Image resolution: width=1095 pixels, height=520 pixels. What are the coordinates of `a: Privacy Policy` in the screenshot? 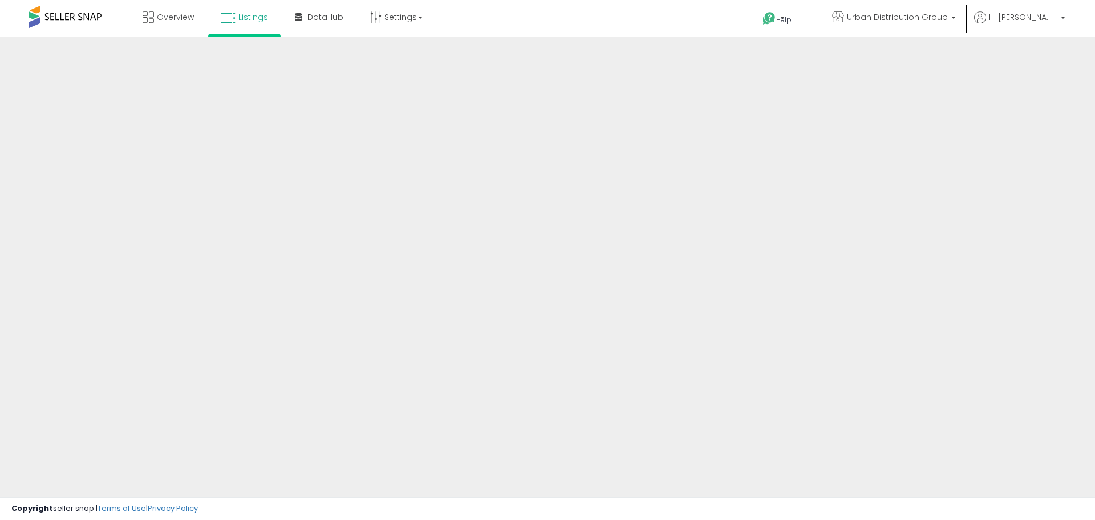 It's located at (173, 508).